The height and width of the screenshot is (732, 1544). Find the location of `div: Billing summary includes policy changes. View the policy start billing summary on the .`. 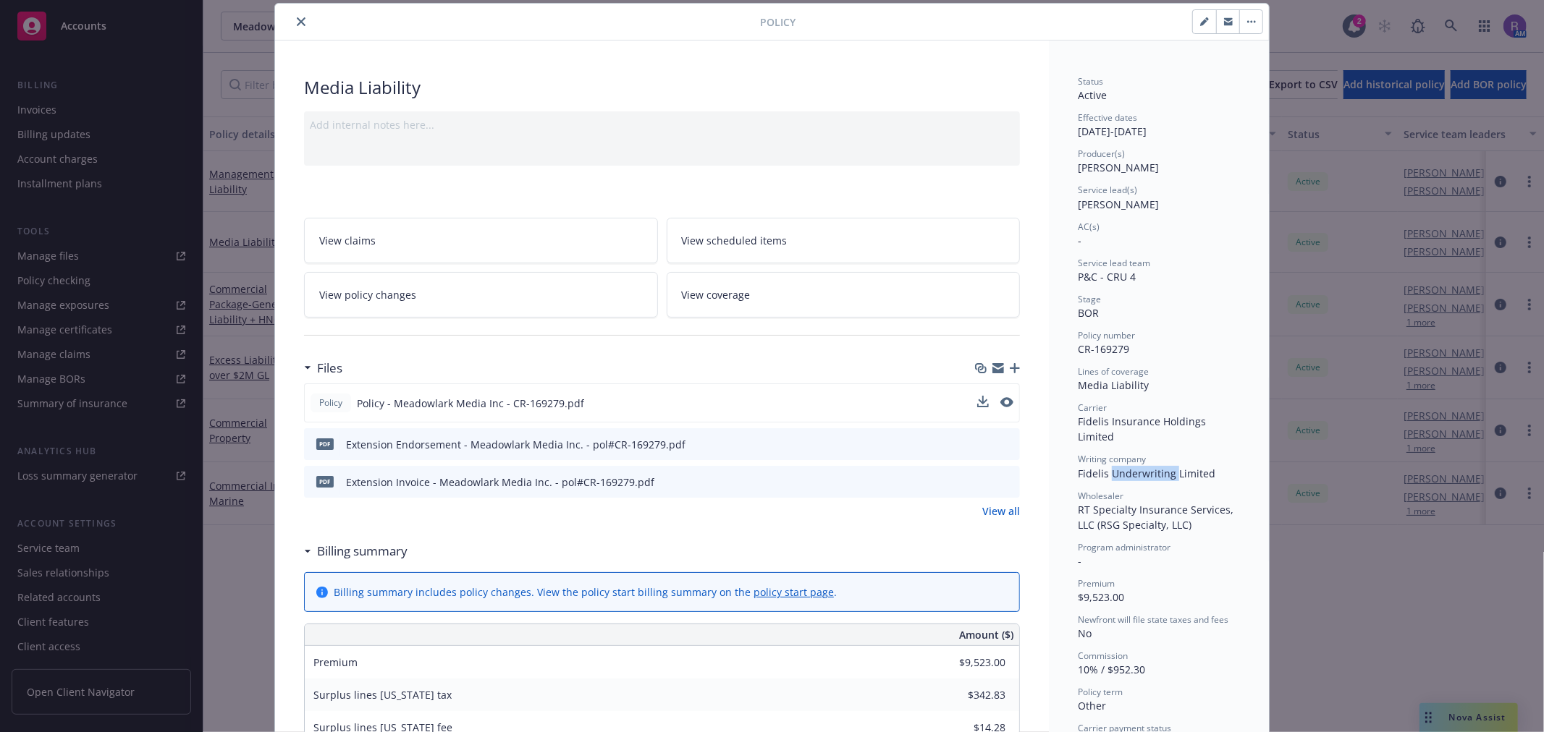

div: Billing summary includes policy changes. View the policy start billing summary on the . is located at coordinates (585, 592).